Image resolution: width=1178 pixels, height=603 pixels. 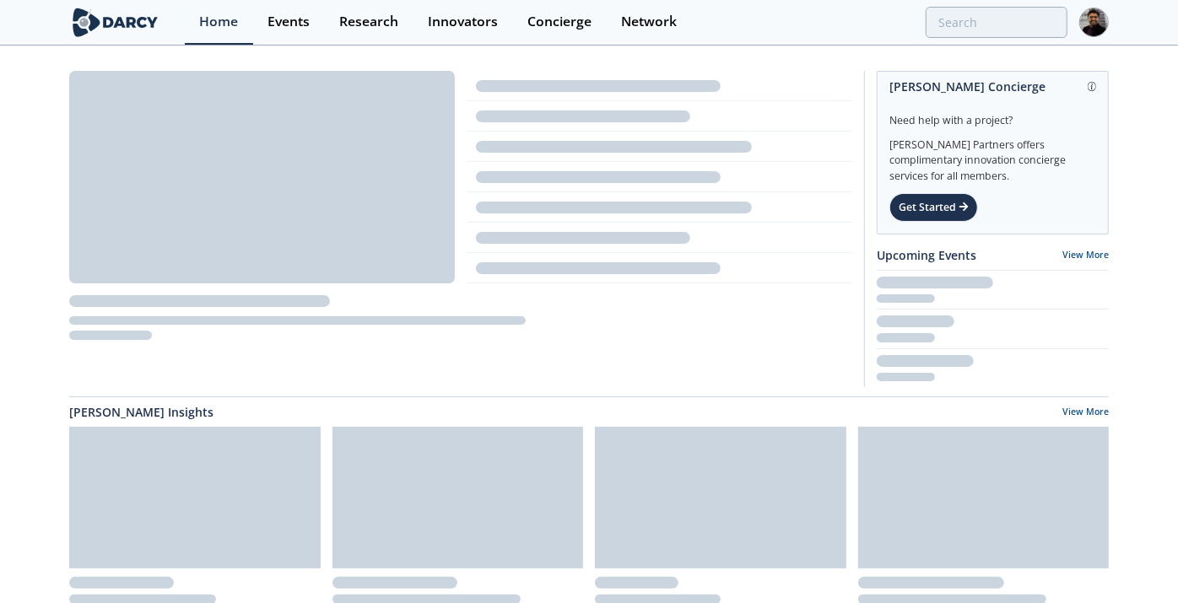 I want to click on div: Home, so click(x=219, y=22).